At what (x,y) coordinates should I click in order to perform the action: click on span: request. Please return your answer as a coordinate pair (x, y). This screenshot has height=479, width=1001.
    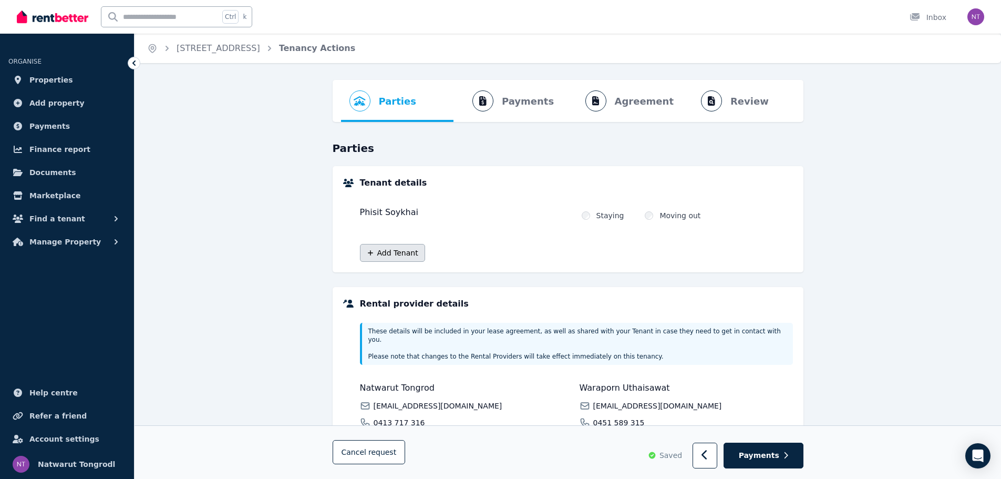
    Looking at the image, I should click on (382, 452).